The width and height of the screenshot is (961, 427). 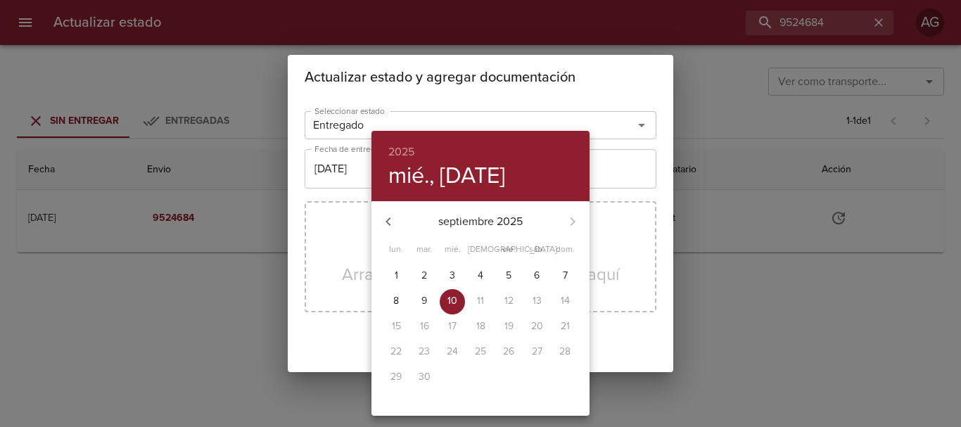 What do you see at coordinates (537, 250) in the screenshot?
I see `span: sáb.` at bounding box center [537, 250].